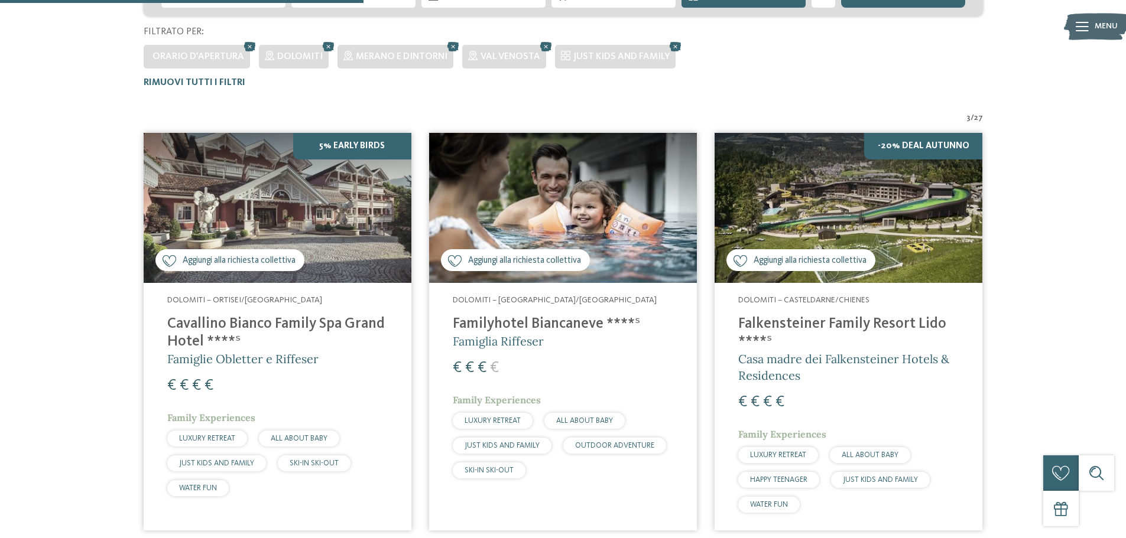 The width and height of the screenshot is (1126, 538). Describe the element at coordinates (778, 480) in the screenshot. I see `span: HAPPY TEENAGER` at that location.